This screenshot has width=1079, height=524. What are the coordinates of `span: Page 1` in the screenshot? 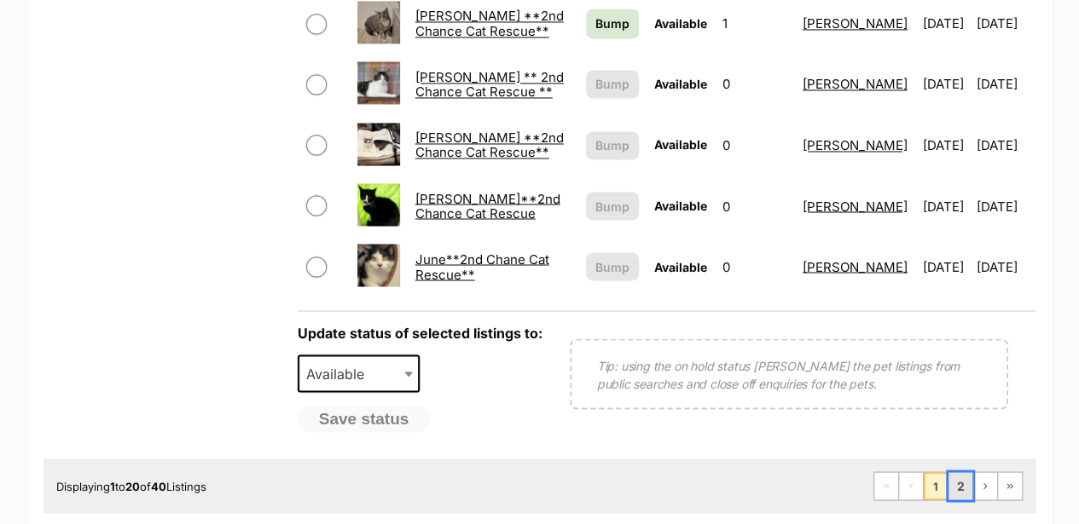 It's located at (935, 486).